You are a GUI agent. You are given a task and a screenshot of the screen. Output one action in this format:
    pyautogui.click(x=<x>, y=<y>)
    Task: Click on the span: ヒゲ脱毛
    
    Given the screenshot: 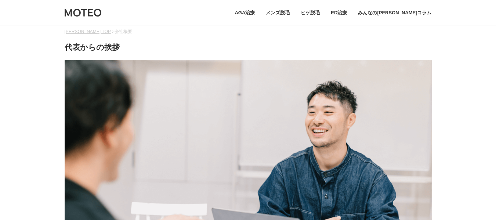 What is the action you would take?
    pyautogui.click(x=310, y=12)
    